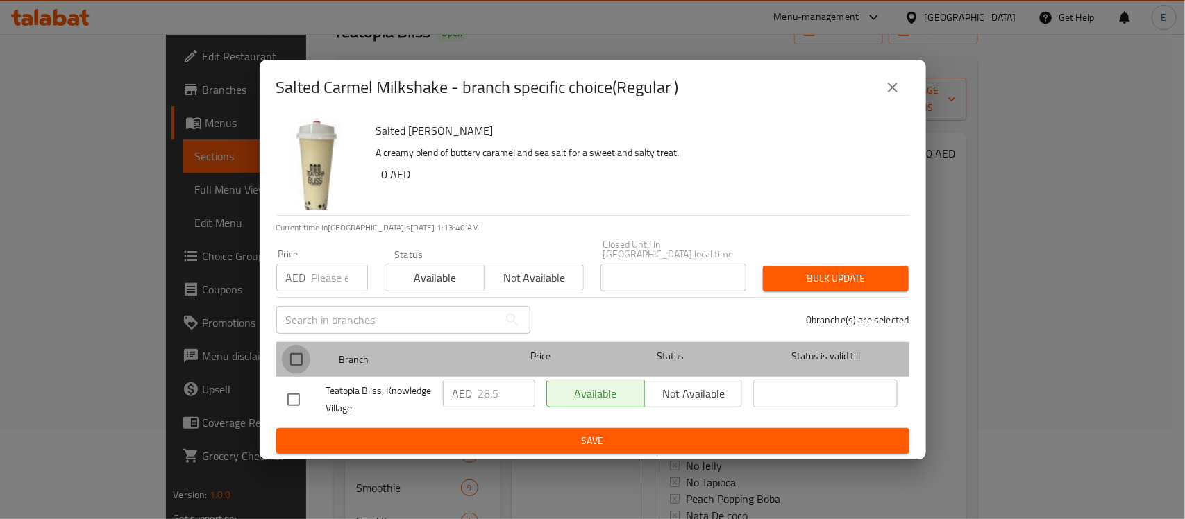 Image resolution: width=1185 pixels, height=519 pixels. I want to click on h2: Salted Carmel Milkshake - branch specific choice(Regular ), so click(478, 87).